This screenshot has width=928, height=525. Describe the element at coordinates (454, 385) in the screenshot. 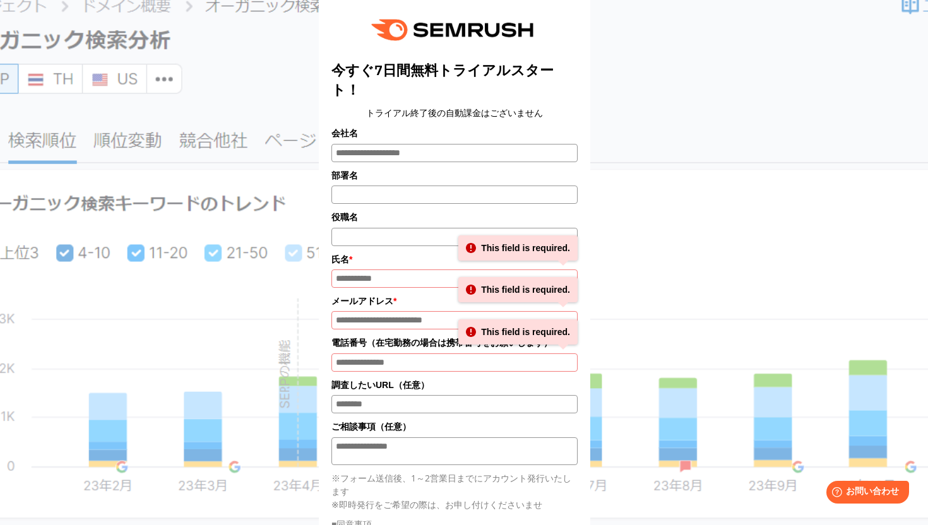

I see `label: 調査したいURL（任意）` at that location.